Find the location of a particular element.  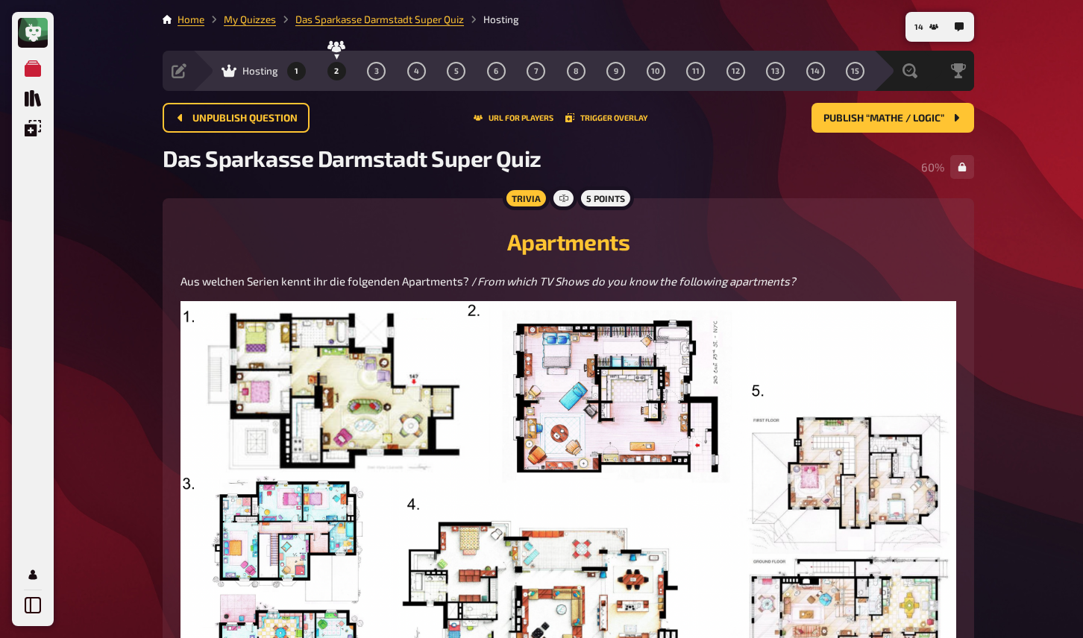

button: 7 is located at coordinates (536, 71).